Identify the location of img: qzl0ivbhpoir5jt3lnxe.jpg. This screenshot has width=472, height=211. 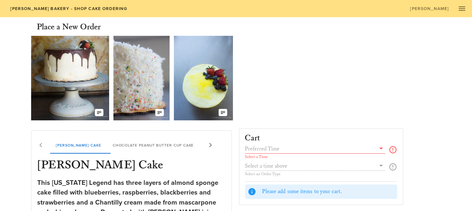
(141, 78).